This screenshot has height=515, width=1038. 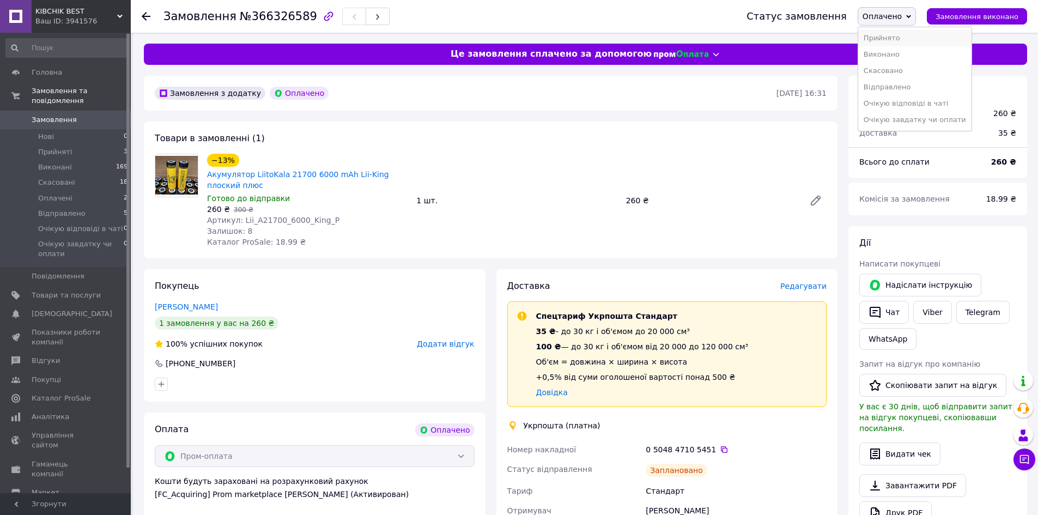 What do you see at coordinates (920, 364) in the screenshot?
I see `span: Запит на відгук про компанію` at bounding box center [920, 364].